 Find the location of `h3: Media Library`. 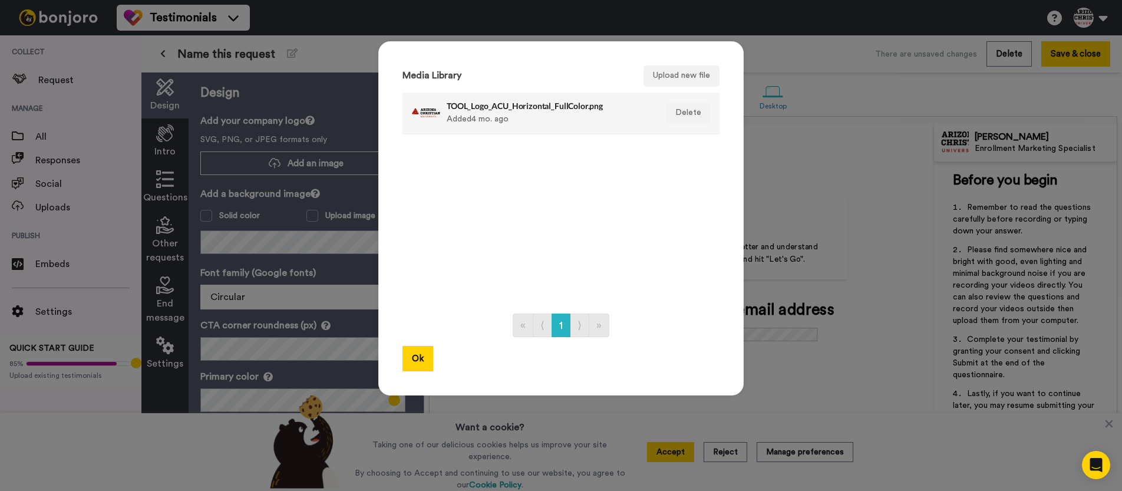

h3: Media Library is located at coordinates (432, 76).